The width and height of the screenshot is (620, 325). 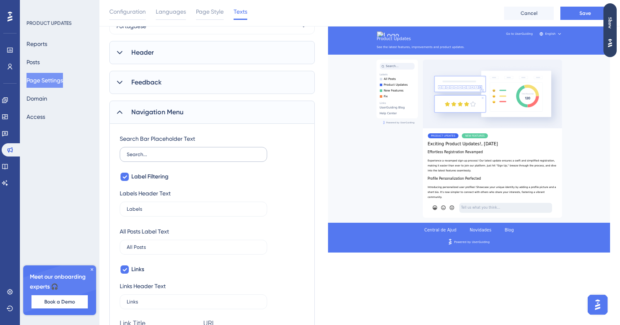 What do you see at coordinates (193, 209) in the screenshot?
I see `input: Labels` at bounding box center [193, 209].